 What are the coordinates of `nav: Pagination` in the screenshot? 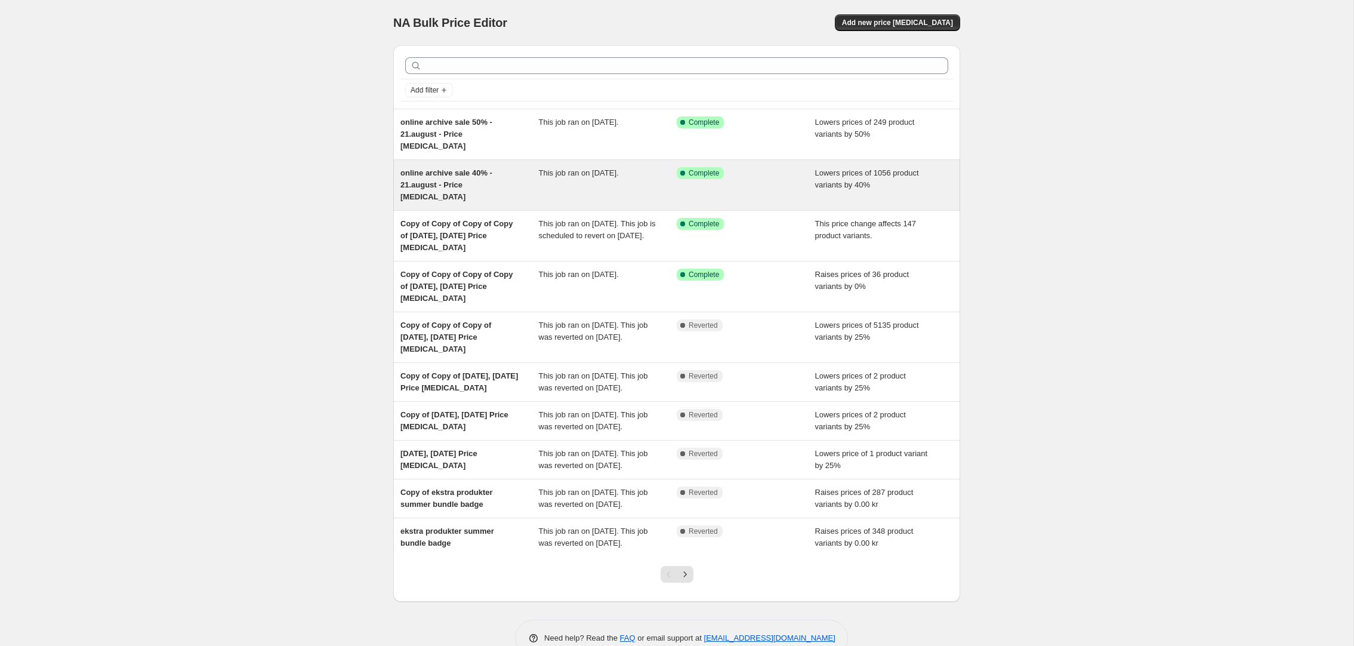 It's located at (677, 574).